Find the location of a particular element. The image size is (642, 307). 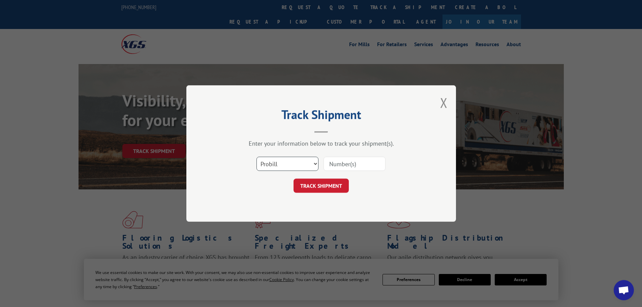

h2: Track Shipment is located at coordinates (321, 116).